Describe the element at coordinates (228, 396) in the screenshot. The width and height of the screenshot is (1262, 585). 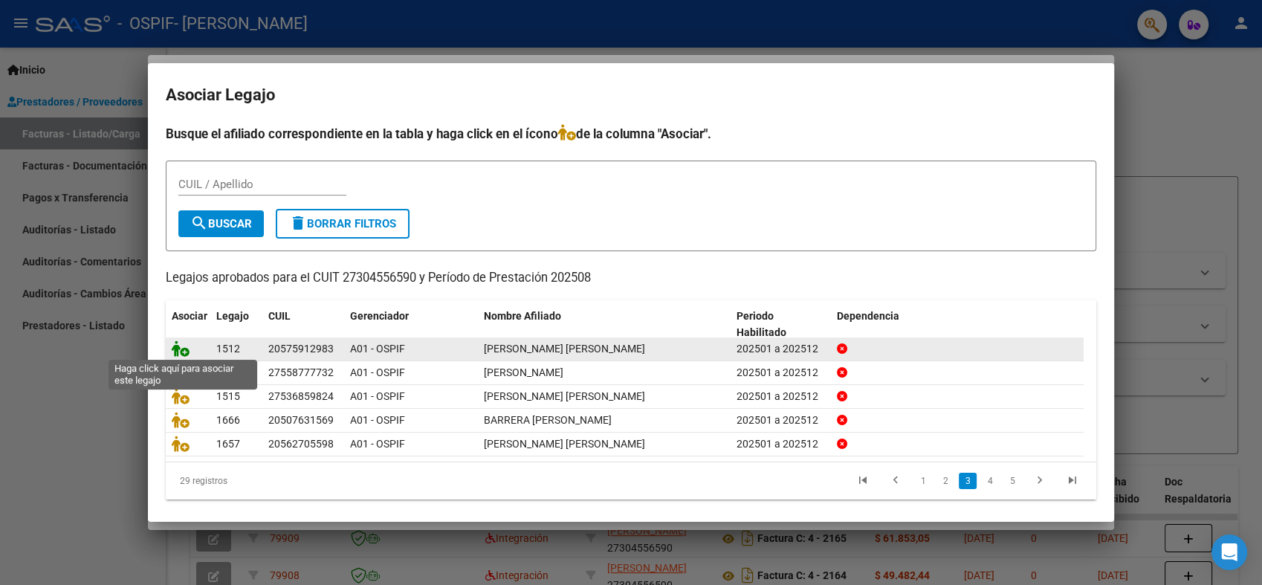
I see `span: 1515` at that location.